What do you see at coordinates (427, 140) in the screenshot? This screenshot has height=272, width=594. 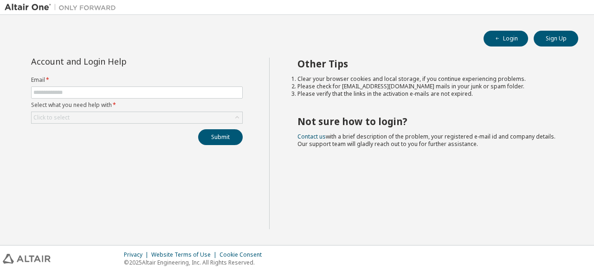 I see `span: with a brief description of the problem, your registered e-mail id and company details. Our suppo...` at bounding box center [427, 140].